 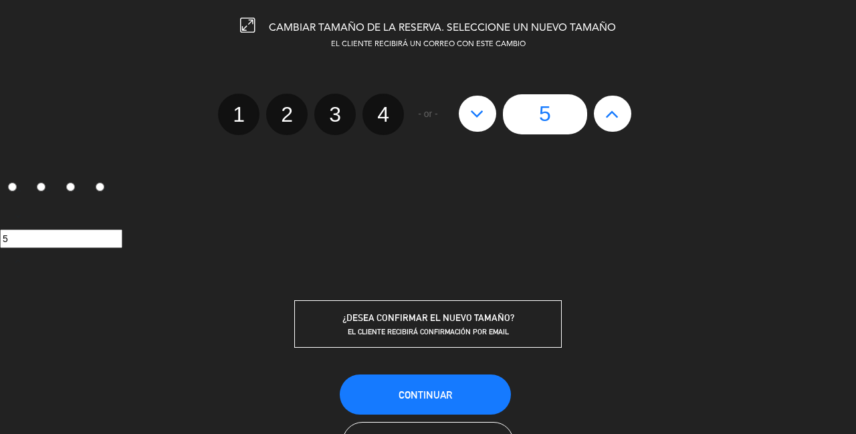 I want to click on span: EL CLIENTE RECIBIRÁ UN CORREO CON ESTE CAMBIO, so click(x=428, y=44).